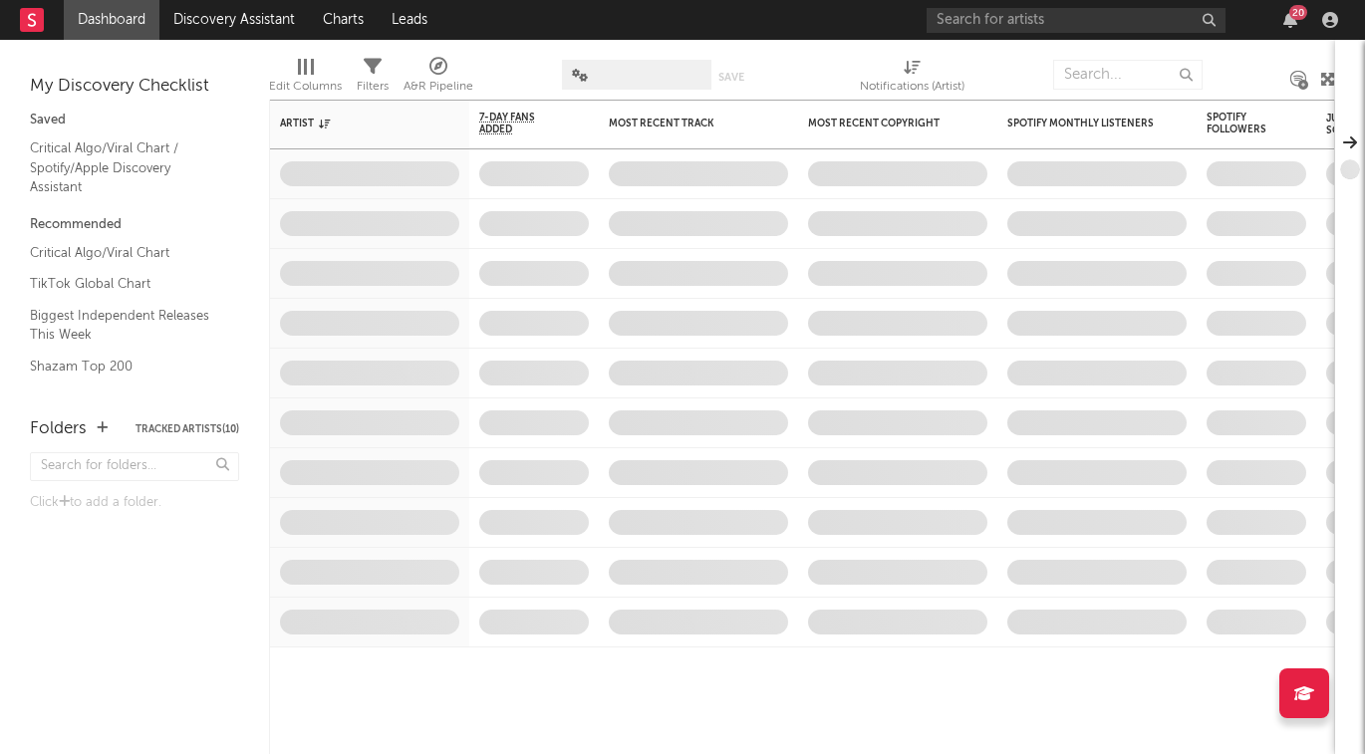 The image size is (1365, 754). What do you see at coordinates (58, 429) in the screenshot?
I see `div: Folders` at bounding box center [58, 429].